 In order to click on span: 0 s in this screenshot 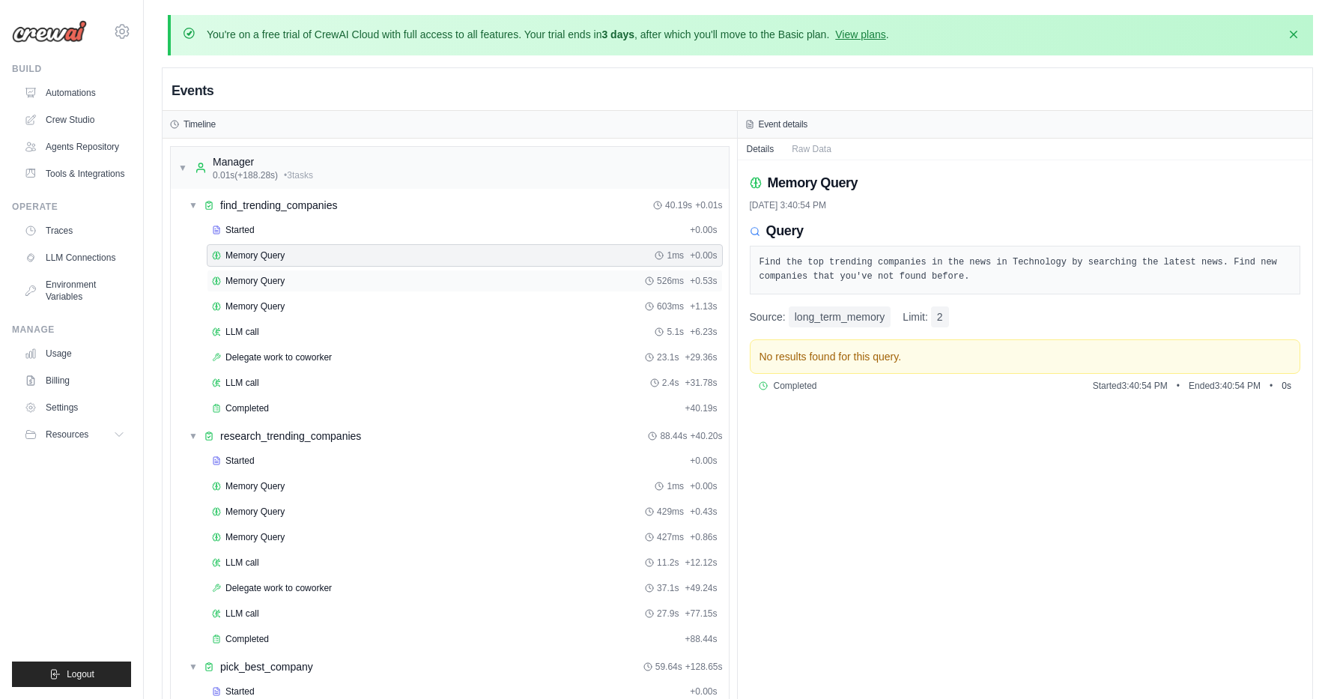, I will do `click(1286, 386)`.